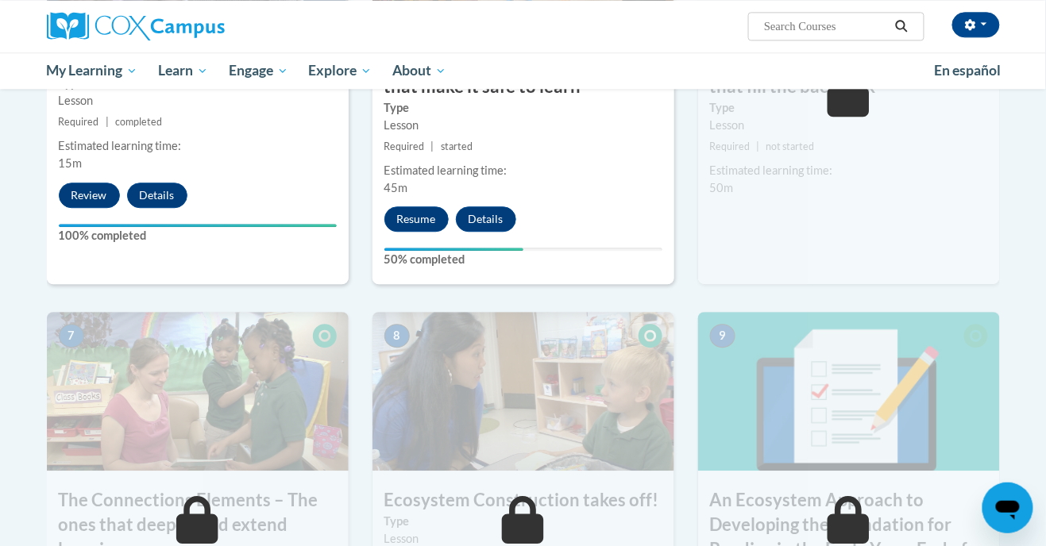 The image size is (1046, 546). I want to click on a: Learn, so click(183, 71).